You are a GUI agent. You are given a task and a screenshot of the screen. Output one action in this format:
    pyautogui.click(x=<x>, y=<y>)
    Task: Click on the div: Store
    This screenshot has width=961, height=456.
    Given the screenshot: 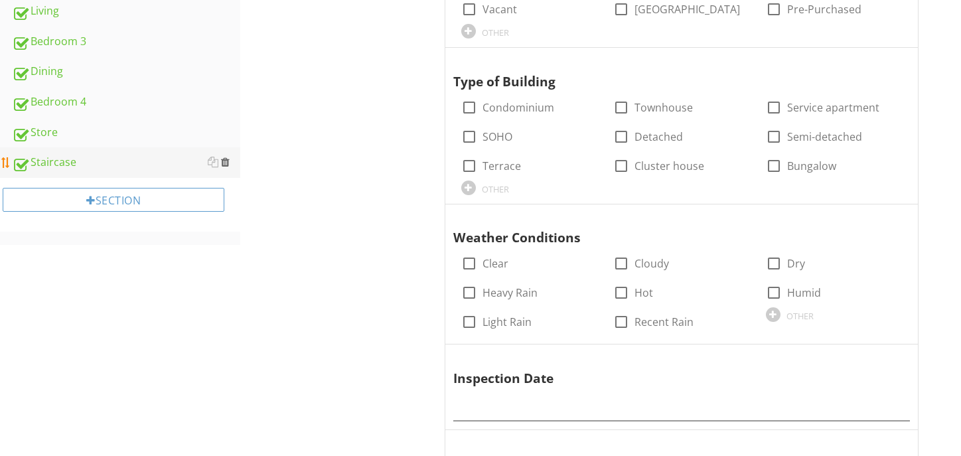 What is the action you would take?
    pyautogui.click(x=126, y=133)
    